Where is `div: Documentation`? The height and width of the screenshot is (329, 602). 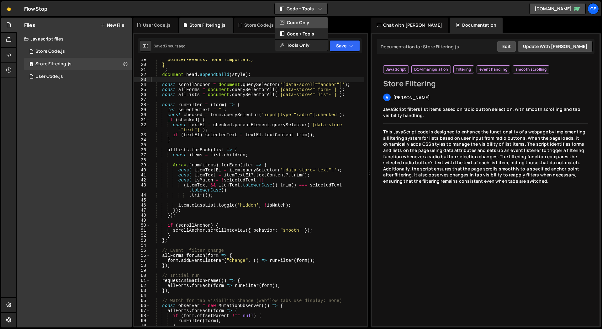 div: Documentation is located at coordinates (476, 25).